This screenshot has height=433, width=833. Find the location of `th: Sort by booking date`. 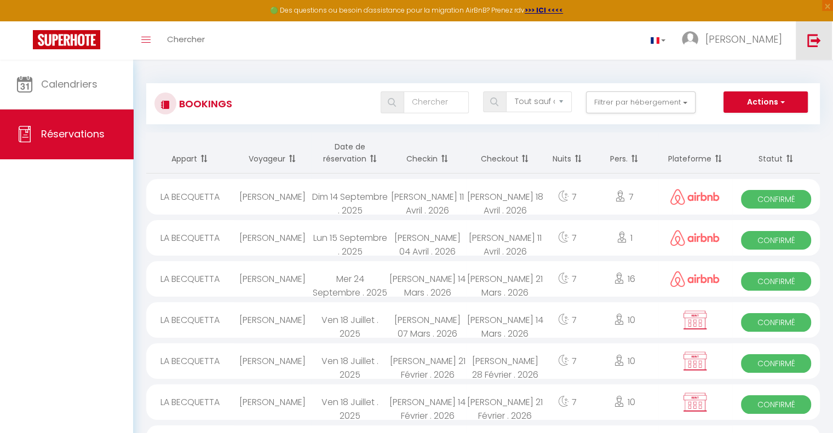

th: Sort by booking date is located at coordinates (349, 153).